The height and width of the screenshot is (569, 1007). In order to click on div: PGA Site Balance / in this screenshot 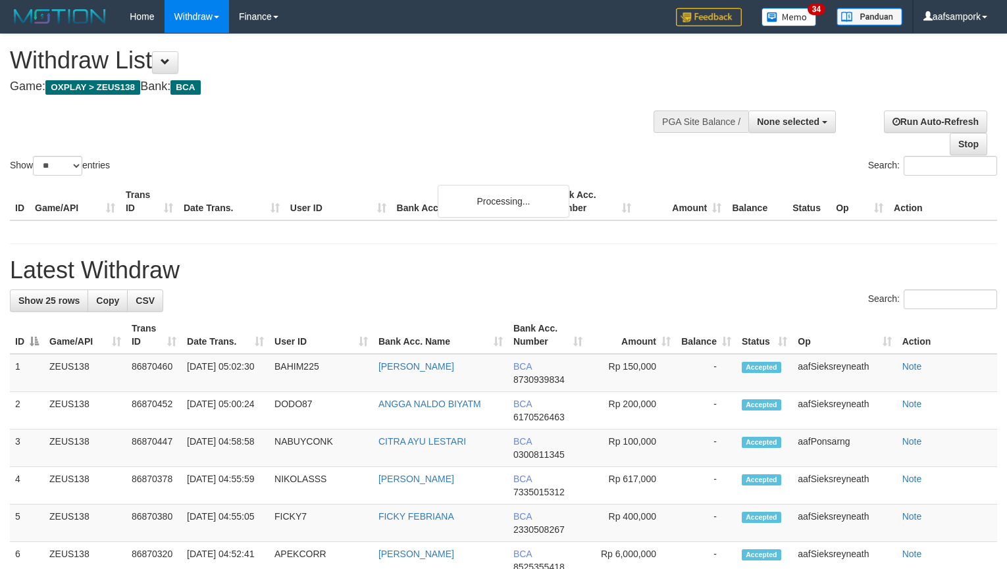, I will do `click(701, 122)`.